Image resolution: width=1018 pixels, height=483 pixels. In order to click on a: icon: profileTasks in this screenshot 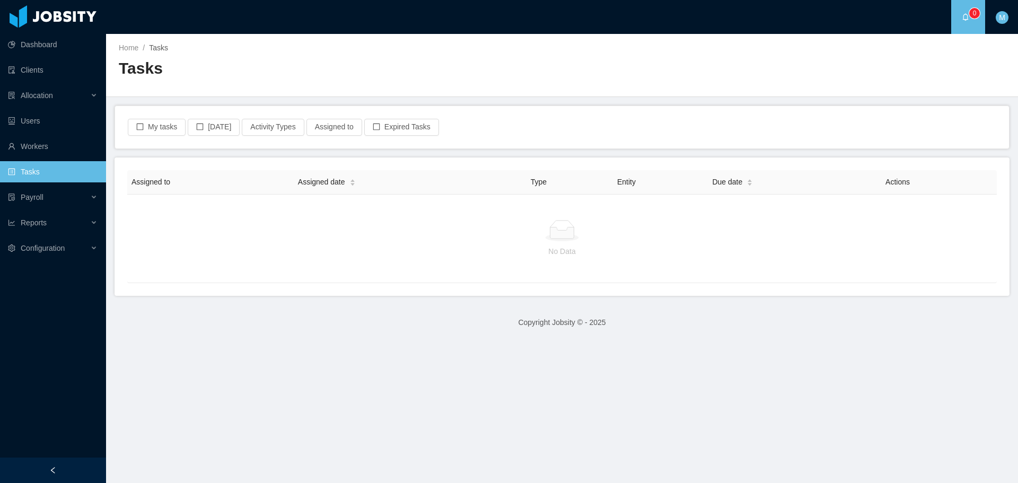, I will do `click(52, 172)`.